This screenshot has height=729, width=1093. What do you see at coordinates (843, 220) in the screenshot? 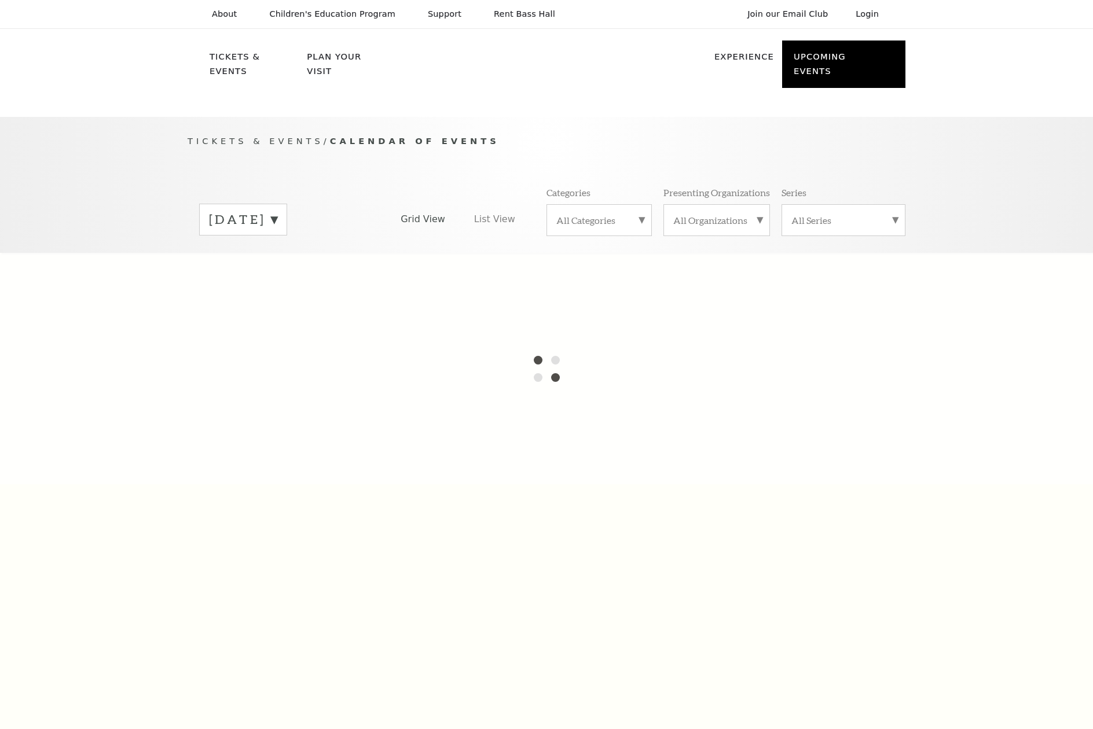
I see `label: All Series` at bounding box center [843, 220].